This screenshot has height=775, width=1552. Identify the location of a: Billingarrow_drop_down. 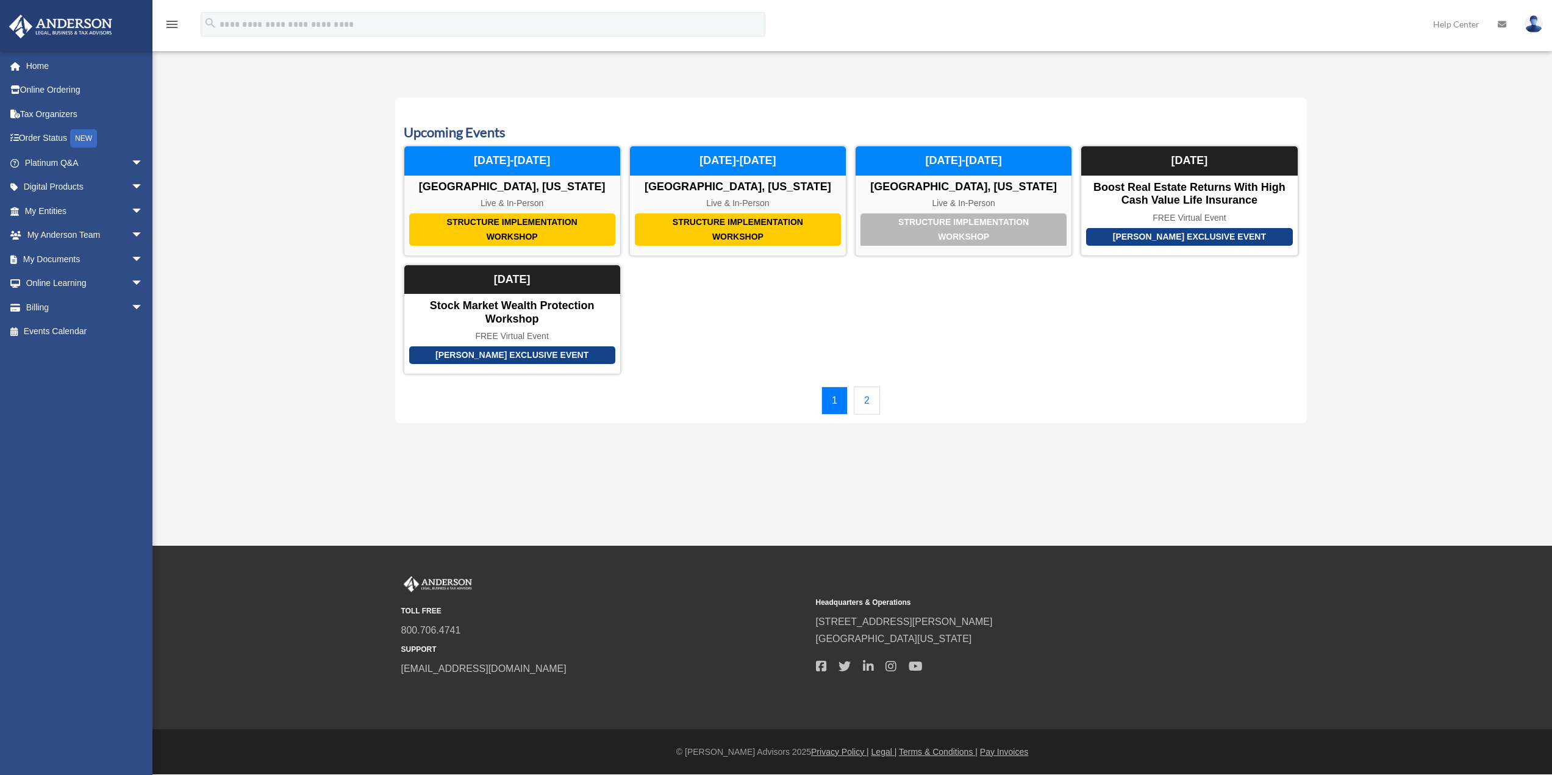
(85, 307).